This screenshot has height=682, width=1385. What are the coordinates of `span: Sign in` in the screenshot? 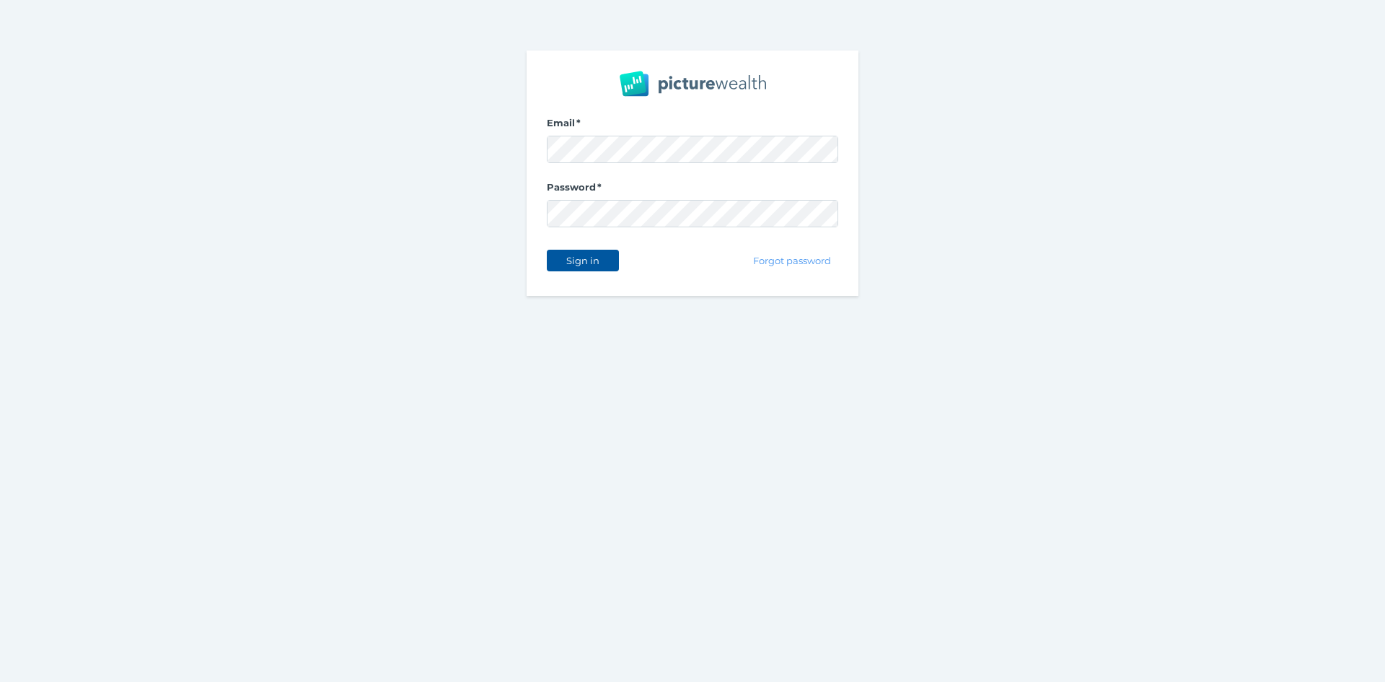 It's located at (582, 260).